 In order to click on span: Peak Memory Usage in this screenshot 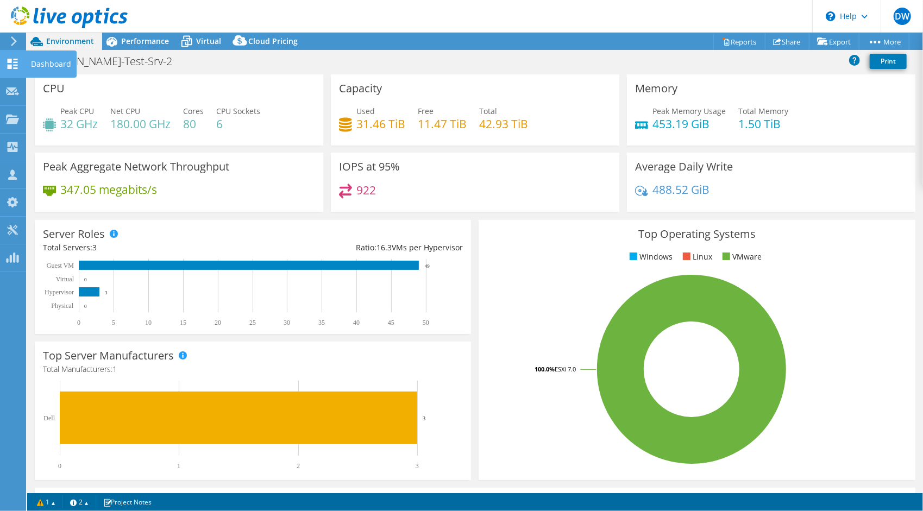, I will do `click(689, 111)`.